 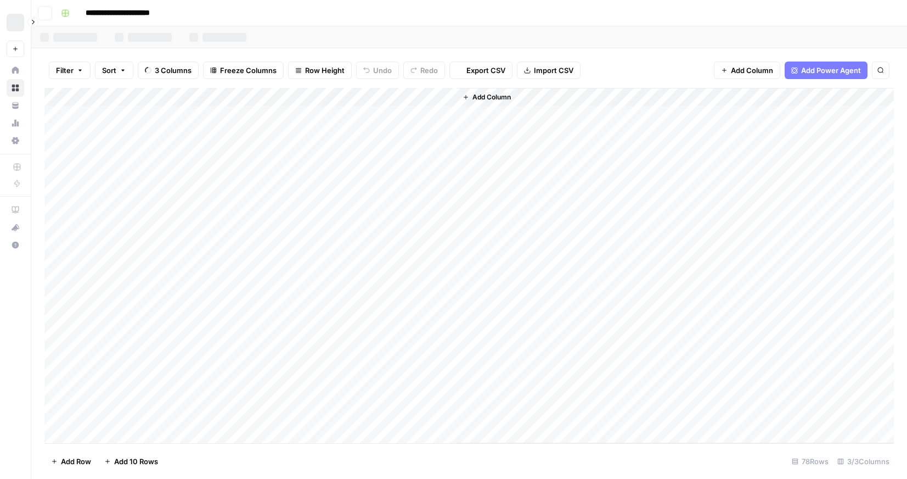 What do you see at coordinates (168, 70) in the screenshot?
I see `button: 3 Columns` at bounding box center [168, 70].